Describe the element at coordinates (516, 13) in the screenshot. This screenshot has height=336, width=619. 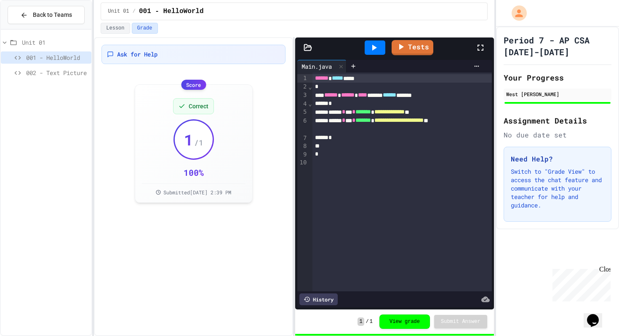
I see `div: My Account` at that location.